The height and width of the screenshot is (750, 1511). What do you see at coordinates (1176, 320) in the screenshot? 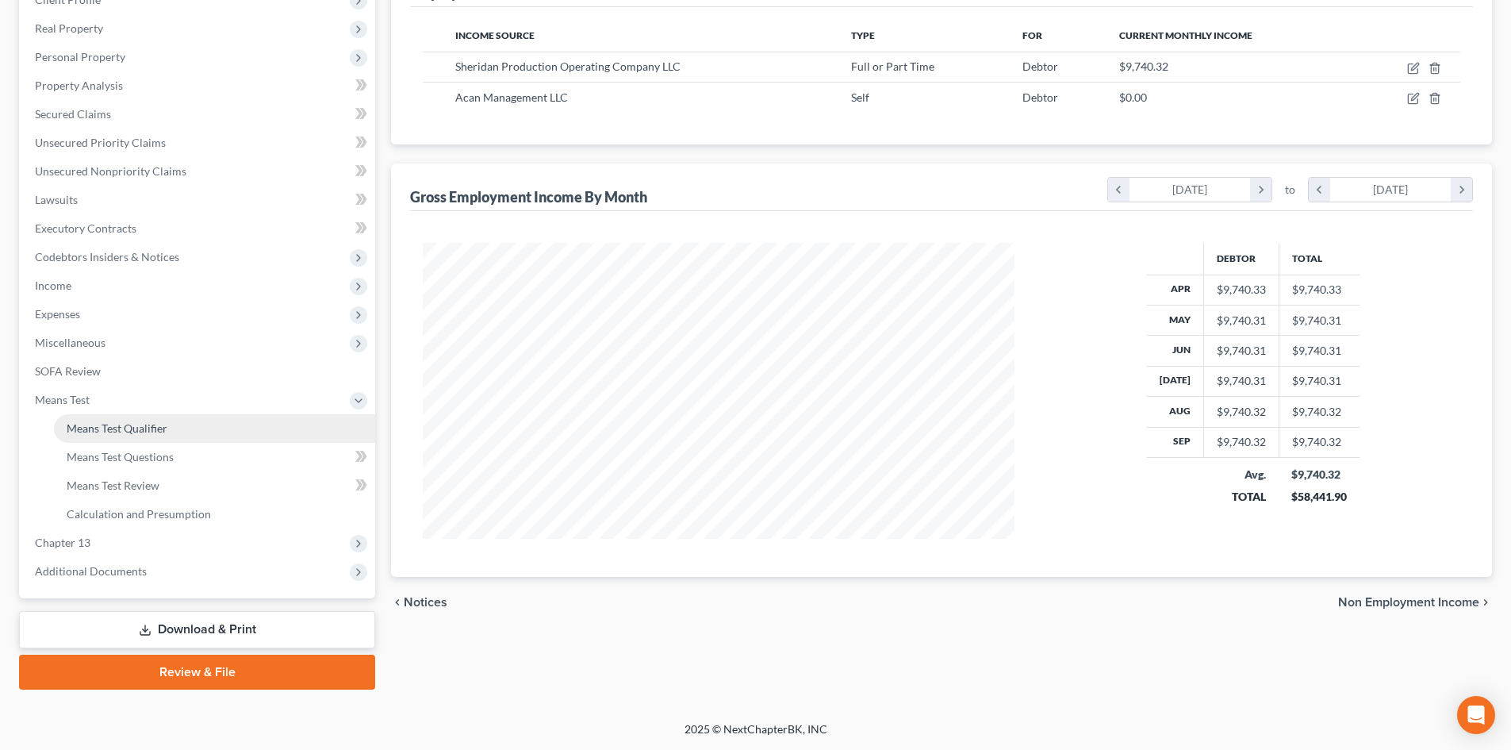
I see `th: May` at bounding box center [1176, 320].